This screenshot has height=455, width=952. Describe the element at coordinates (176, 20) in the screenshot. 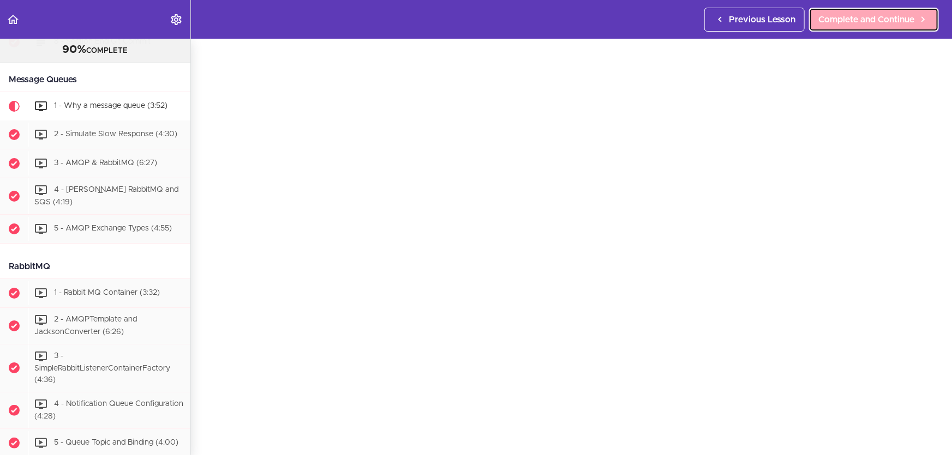

I see `svg: Settings Menu` at that location.